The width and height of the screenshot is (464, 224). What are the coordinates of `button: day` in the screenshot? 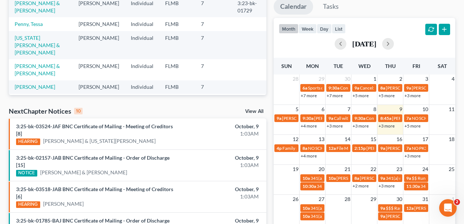 It's located at (324, 29).